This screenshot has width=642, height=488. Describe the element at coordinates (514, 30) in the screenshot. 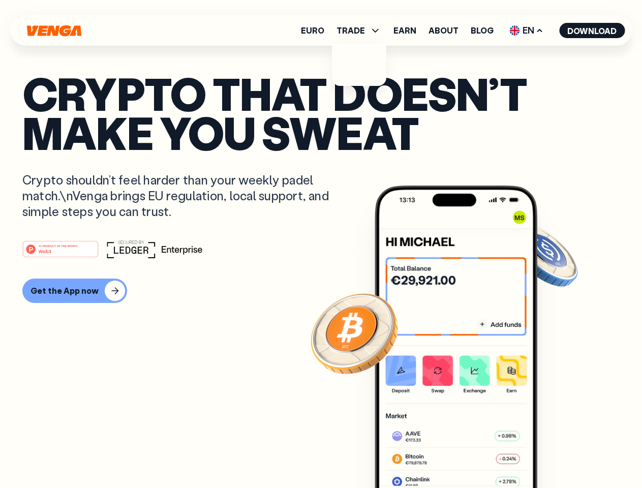

I see `img: flag-uk` at that location.